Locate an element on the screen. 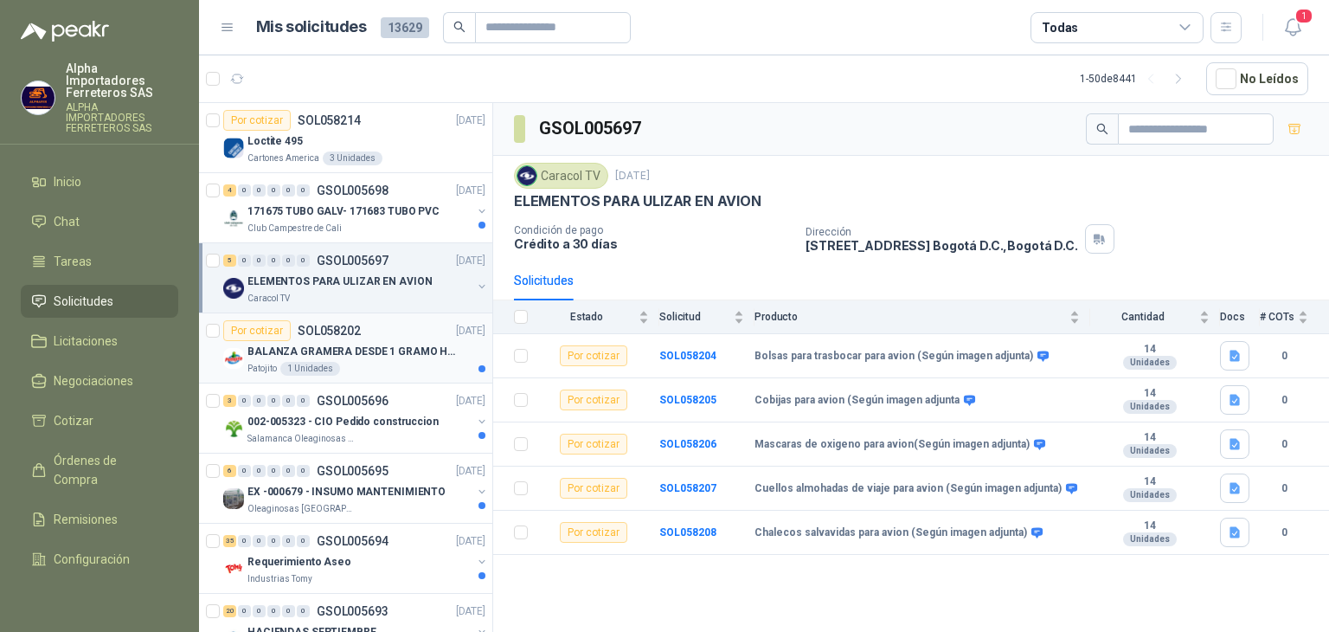 The image size is (1329, 632). p: Club Campestre de Cali is located at coordinates (294, 228).